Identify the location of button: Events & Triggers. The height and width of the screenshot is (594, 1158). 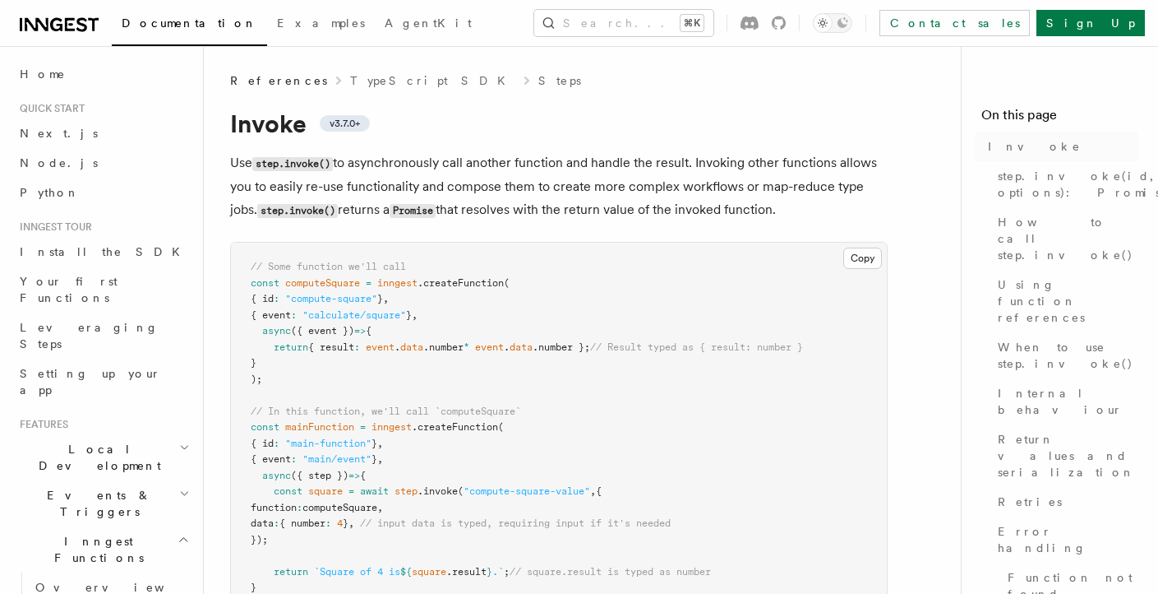
(103, 503).